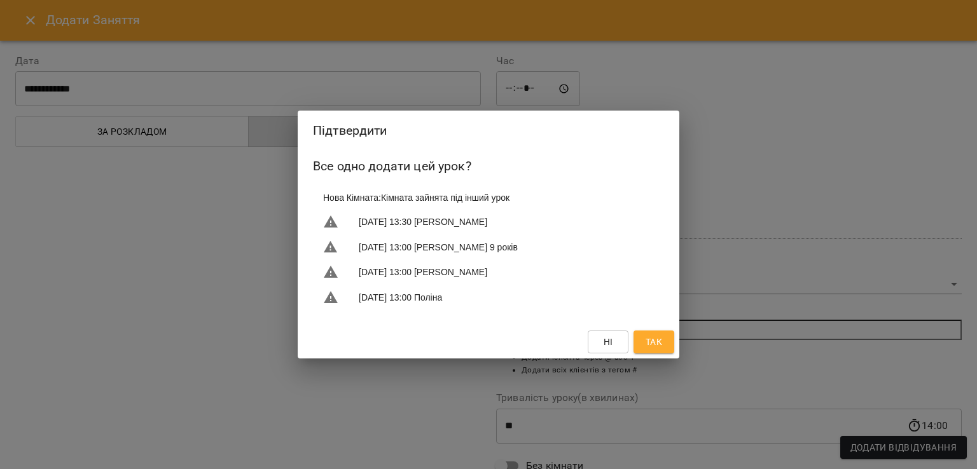  I want to click on button: Так, so click(654, 342).